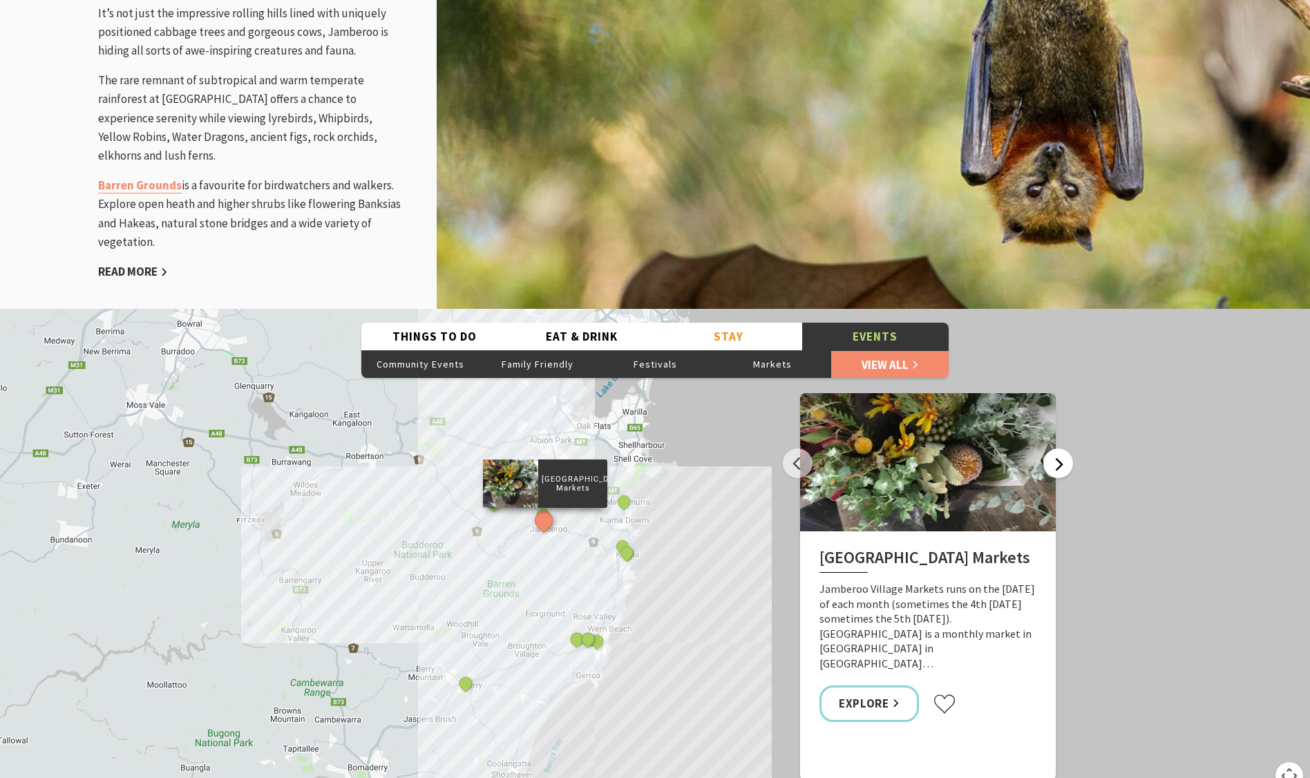 This screenshot has width=1310, height=778. Describe the element at coordinates (627, 553) in the screenshot. I see `button: See detail about Changing Tides Festival` at that location.